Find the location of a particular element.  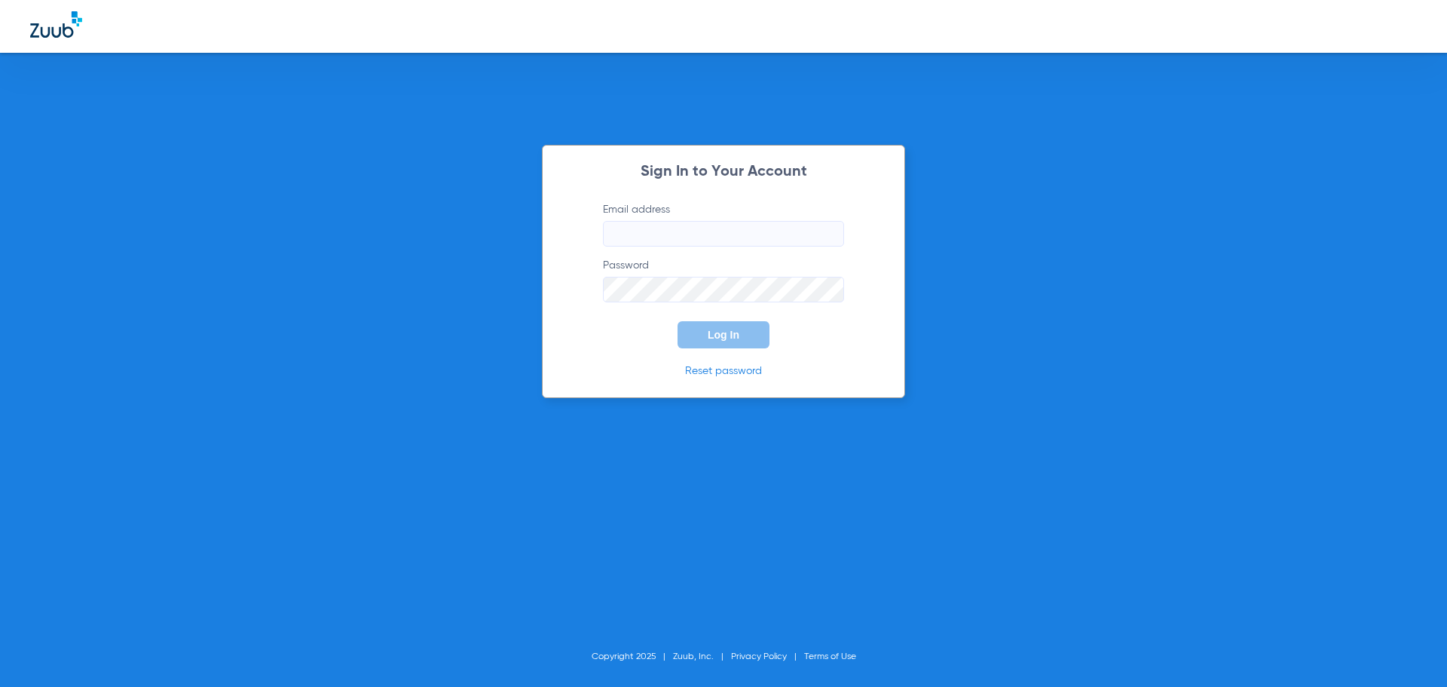

h2: Sign In to Your Account is located at coordinates (724, 172).